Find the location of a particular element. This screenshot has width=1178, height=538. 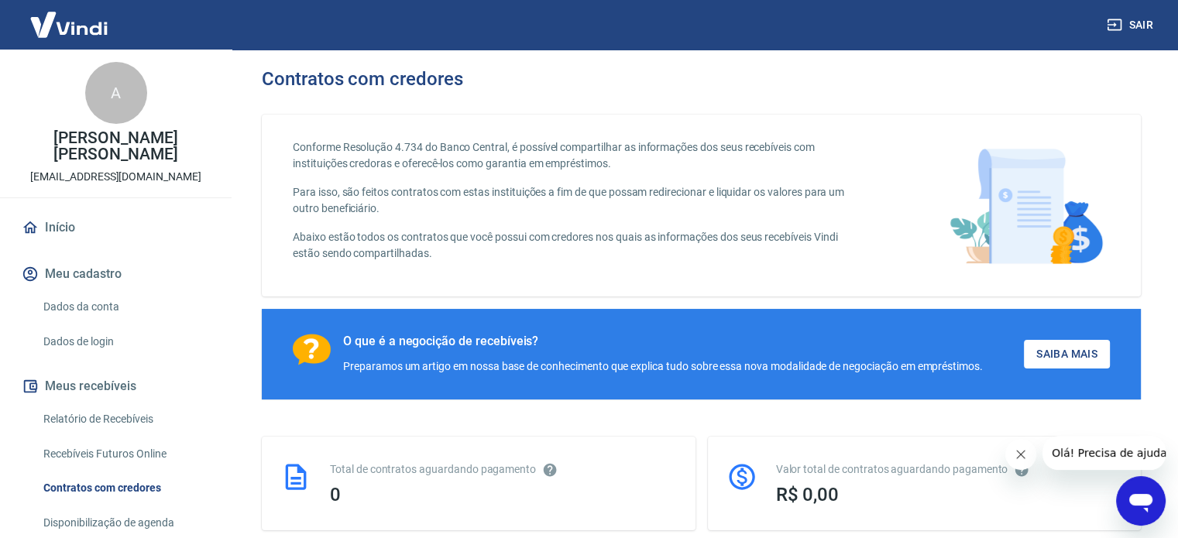

a: Dados da conta is located at coordinates (125, 307).